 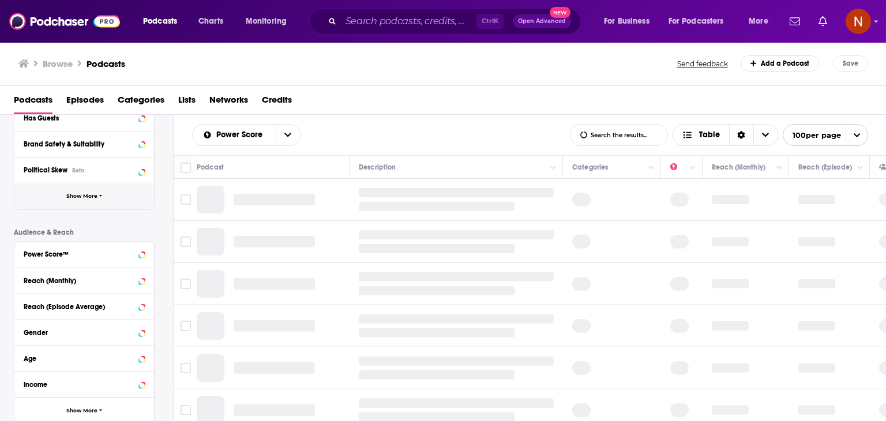 What do you see at coordinates (79, 307) in the screenshot?
I see `div: Reach (Episode Average)` at bounding box center [79, 307].